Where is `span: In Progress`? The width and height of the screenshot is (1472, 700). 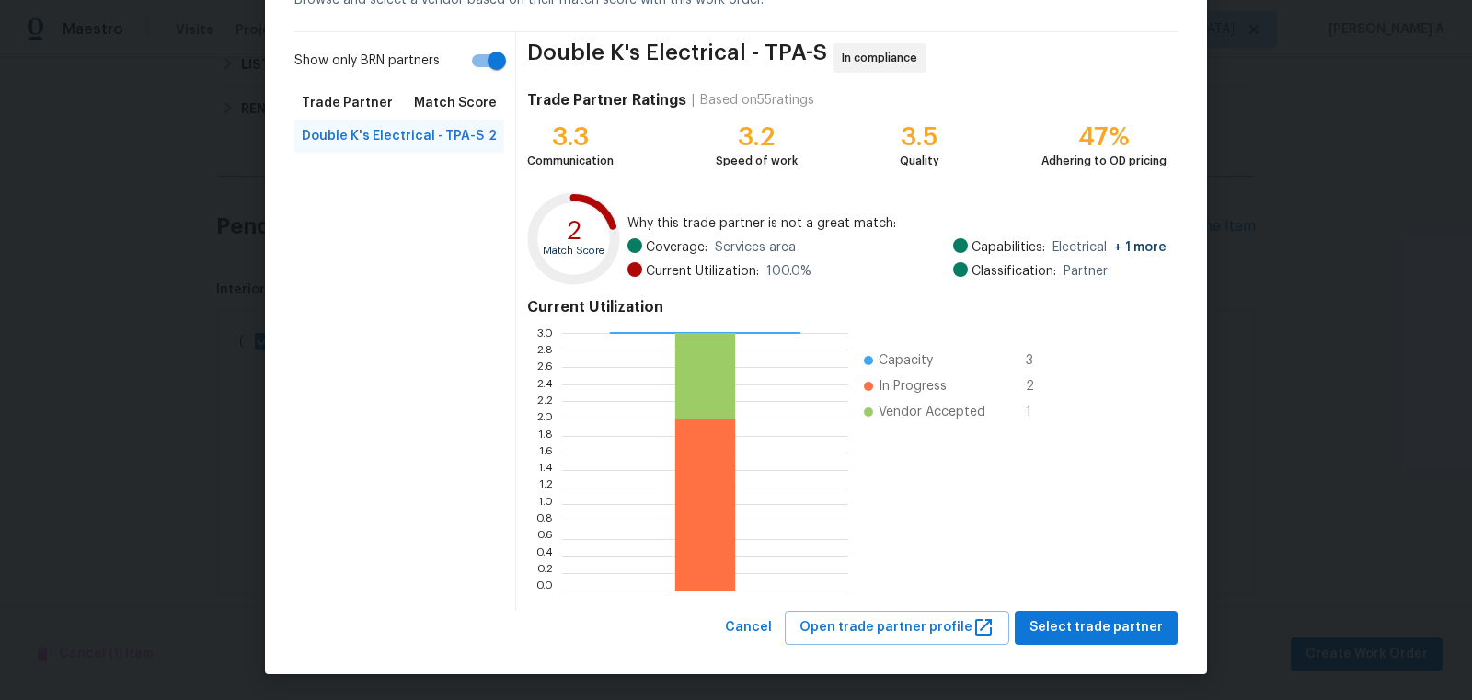
span: In Progress is located at coordinates (913, 386).